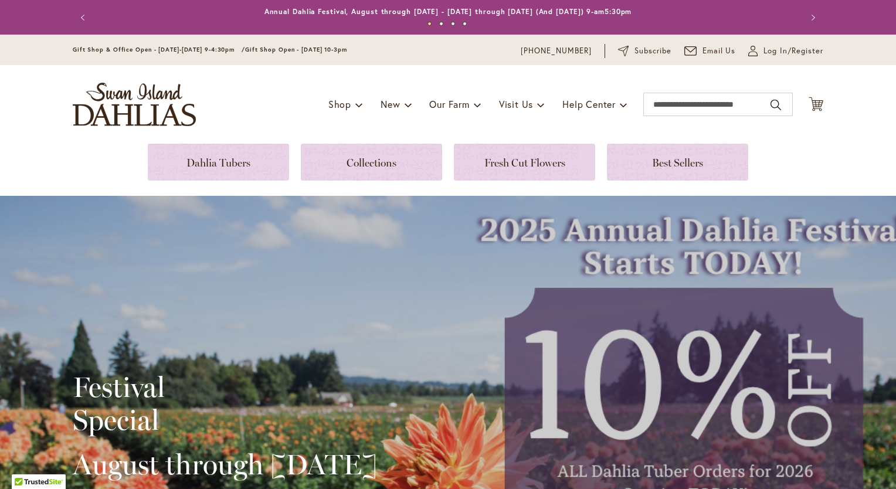 This screenshot has height=489, width=896. What do you see at coordinates (464, 23) in the screenshot?
I see `button: 4 of 4` at bounding box center [464, 23].